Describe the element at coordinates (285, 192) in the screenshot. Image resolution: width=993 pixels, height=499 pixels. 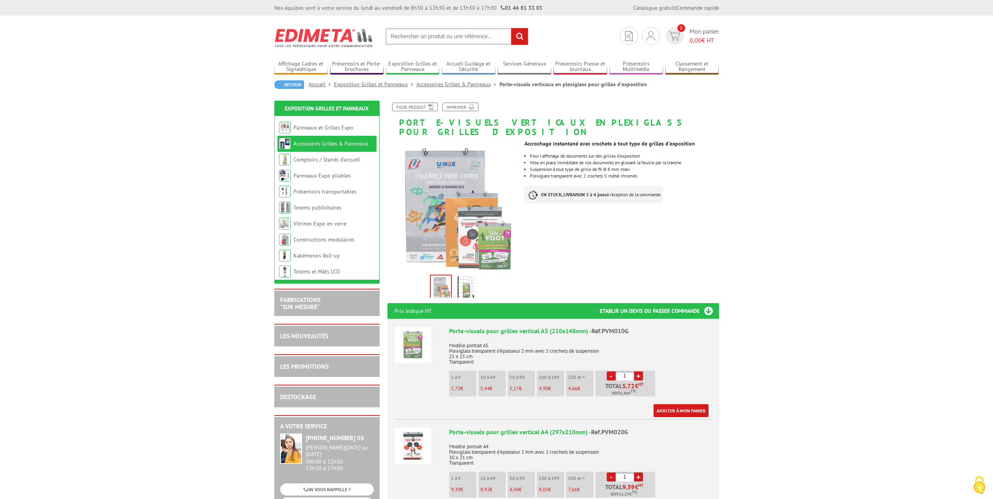
I see `img: Présentoirs transportables` at that location.